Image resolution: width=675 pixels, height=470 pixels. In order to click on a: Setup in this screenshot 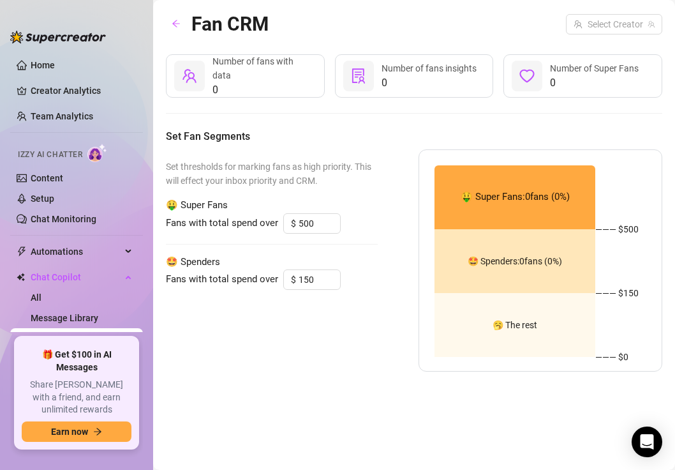, I will do `click(42, 198)`.